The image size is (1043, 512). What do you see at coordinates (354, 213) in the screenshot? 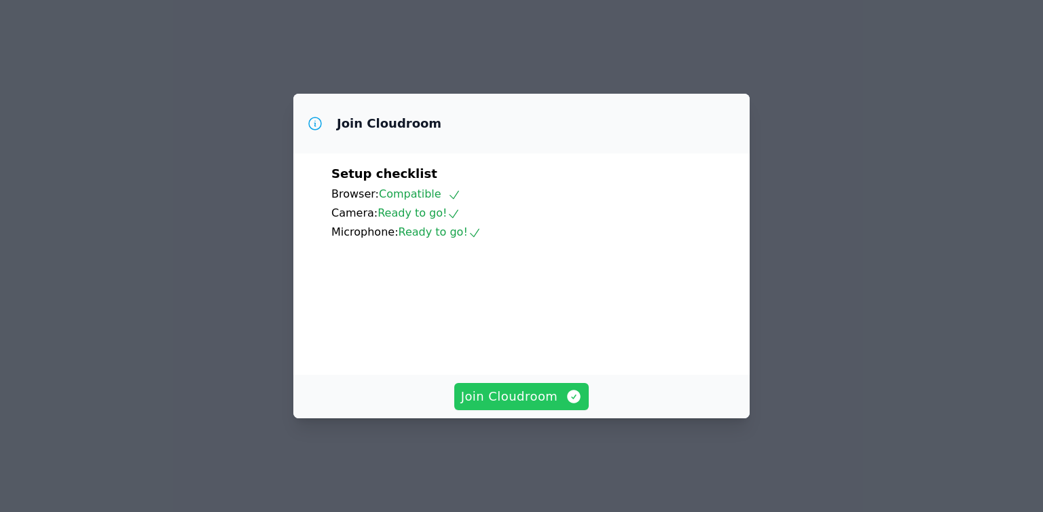
I see `span: Camera:` at bounding box center [354, 213].